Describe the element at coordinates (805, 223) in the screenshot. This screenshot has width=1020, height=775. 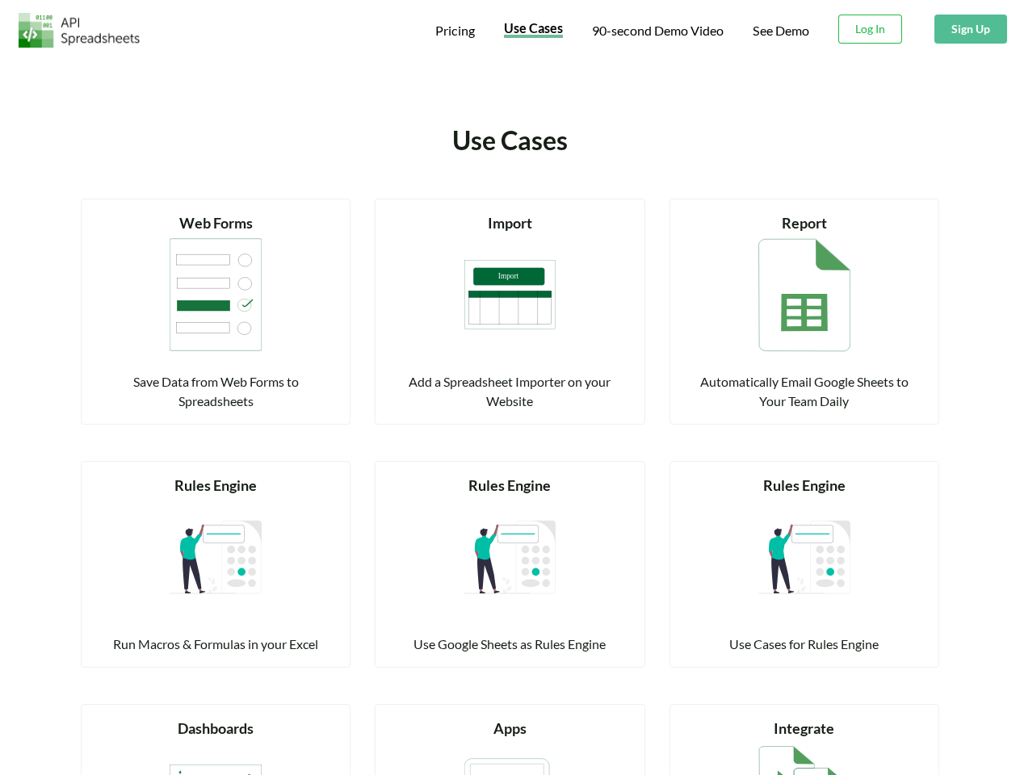
I see `div: Report` at that location.